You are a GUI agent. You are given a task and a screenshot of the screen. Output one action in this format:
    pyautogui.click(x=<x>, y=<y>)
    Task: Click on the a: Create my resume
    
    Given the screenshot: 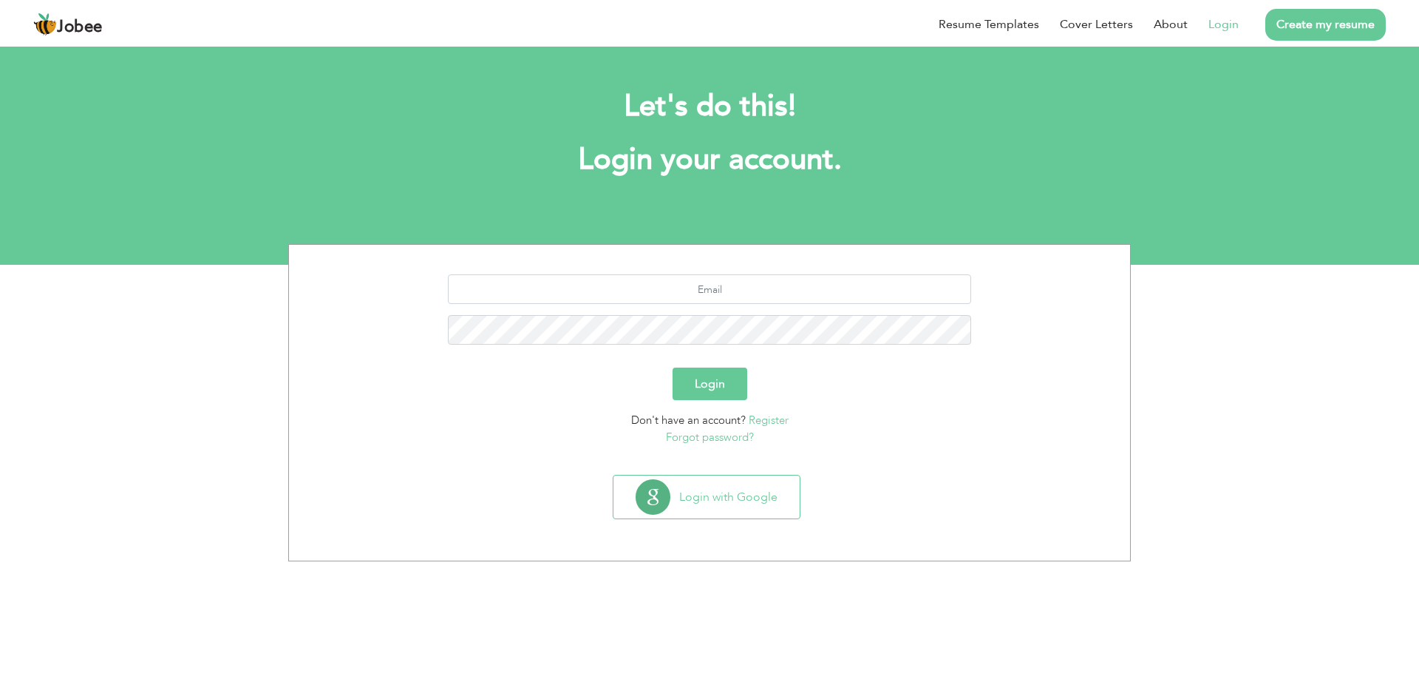 What is the action you would take?
    pyautogui.click(x=1325, y=24)
    